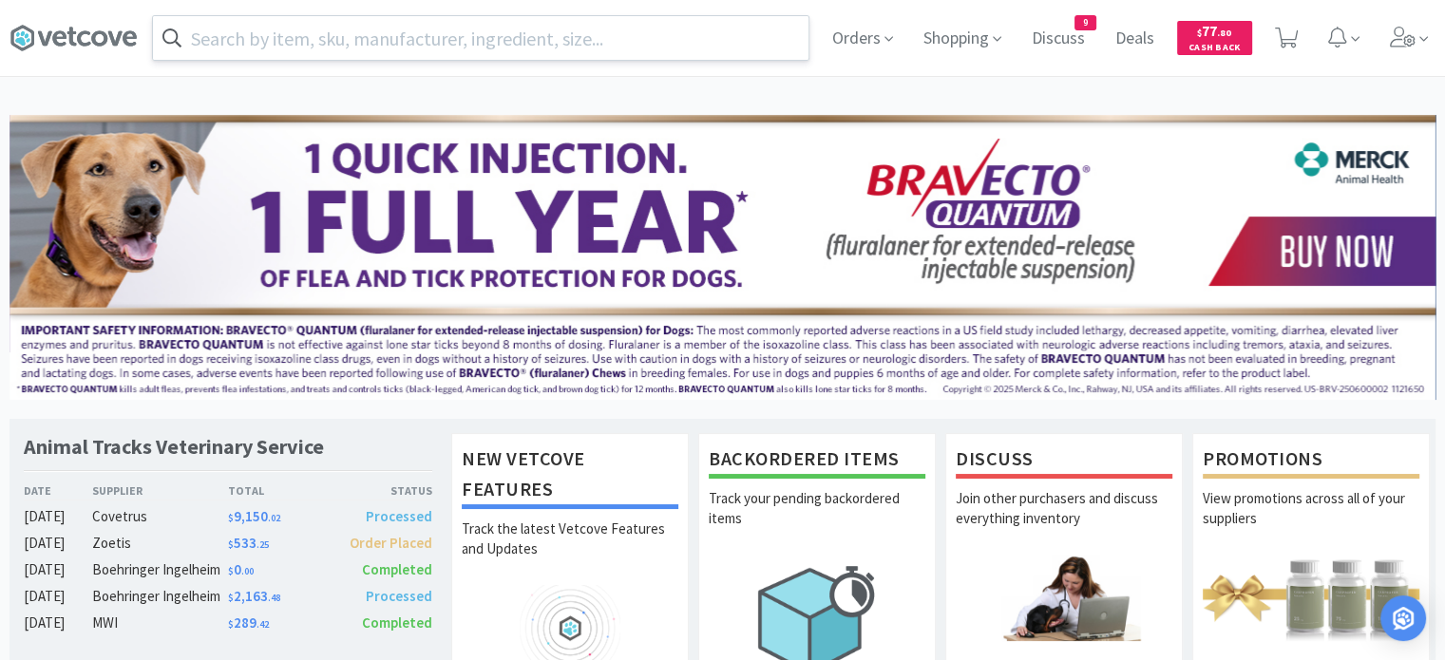 This screenshot has height=660, width=1445. I want to click on span: 9, so click(1085, 23).